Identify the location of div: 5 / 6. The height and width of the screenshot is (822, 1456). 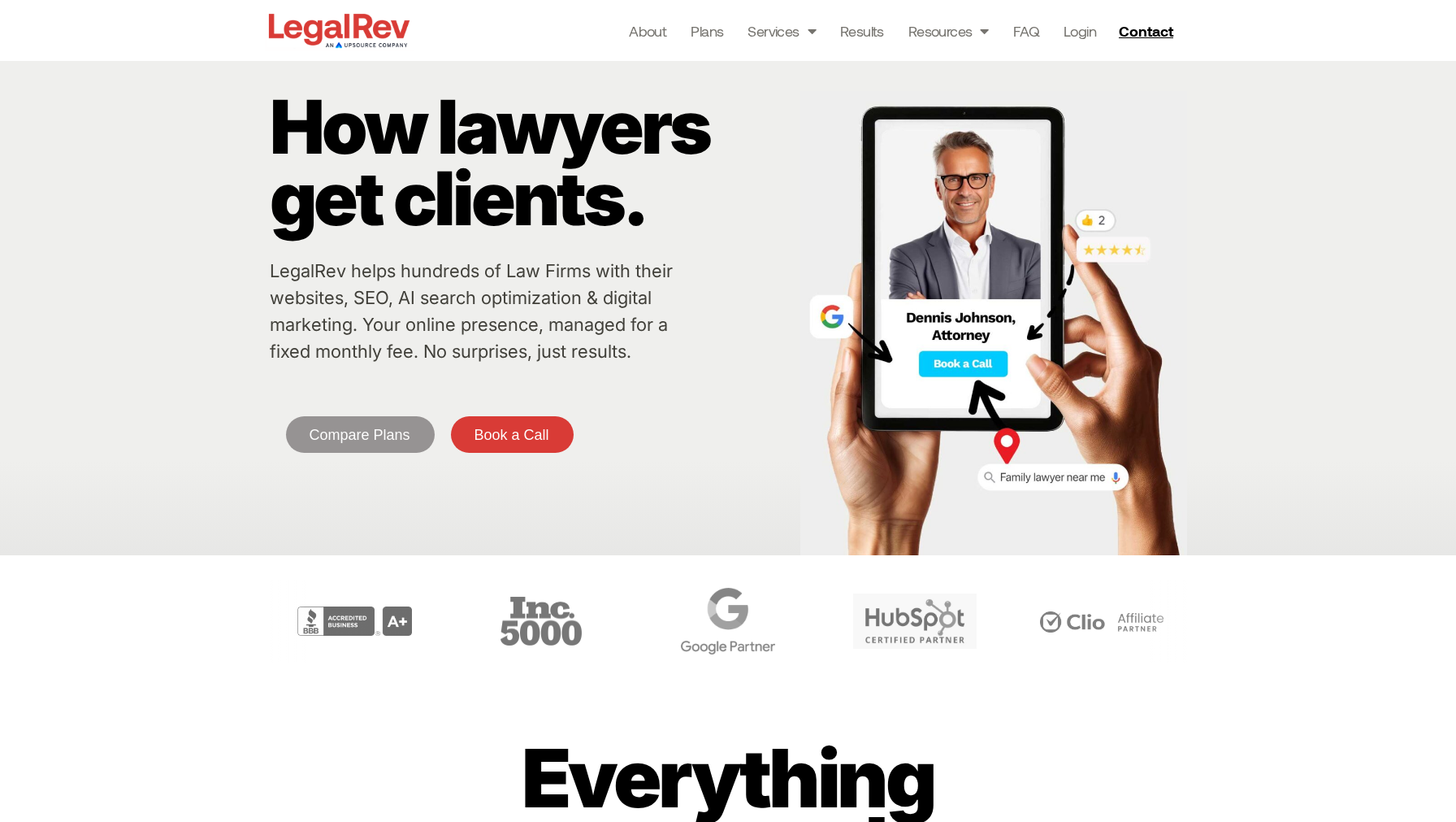
(915, 621).